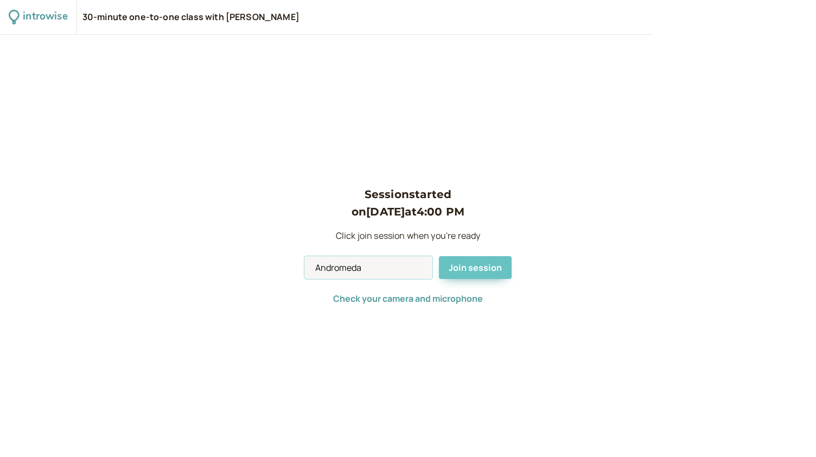 The width and height of the screenshot is (816, 457). I want to click on p: Click join session when you're ready, so click(408, 236).